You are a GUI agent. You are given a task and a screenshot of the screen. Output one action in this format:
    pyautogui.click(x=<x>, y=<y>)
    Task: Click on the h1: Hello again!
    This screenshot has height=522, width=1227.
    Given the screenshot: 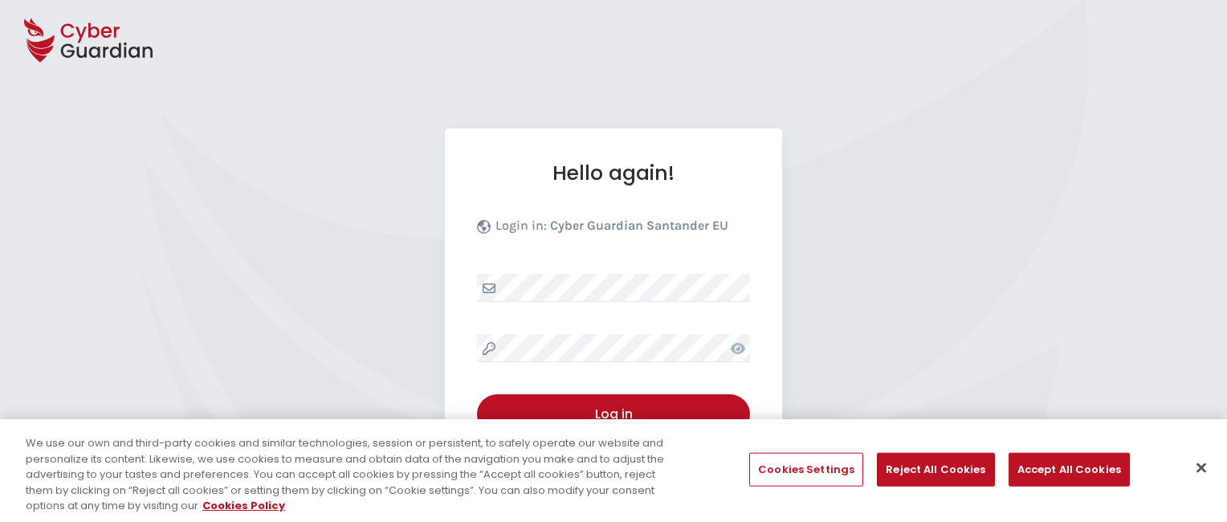 What is the action you would take?
    pyautogui.click(x=613, y=173)
    